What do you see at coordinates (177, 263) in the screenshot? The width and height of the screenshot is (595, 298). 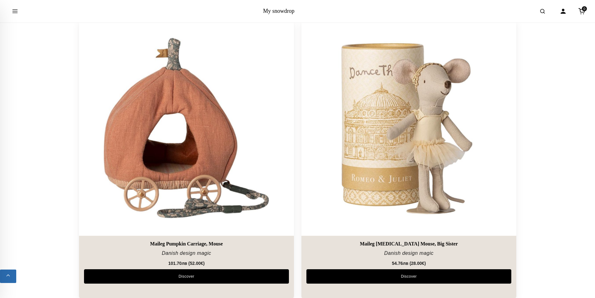 I see `span: 101.70` at bounding box center [177, 263].